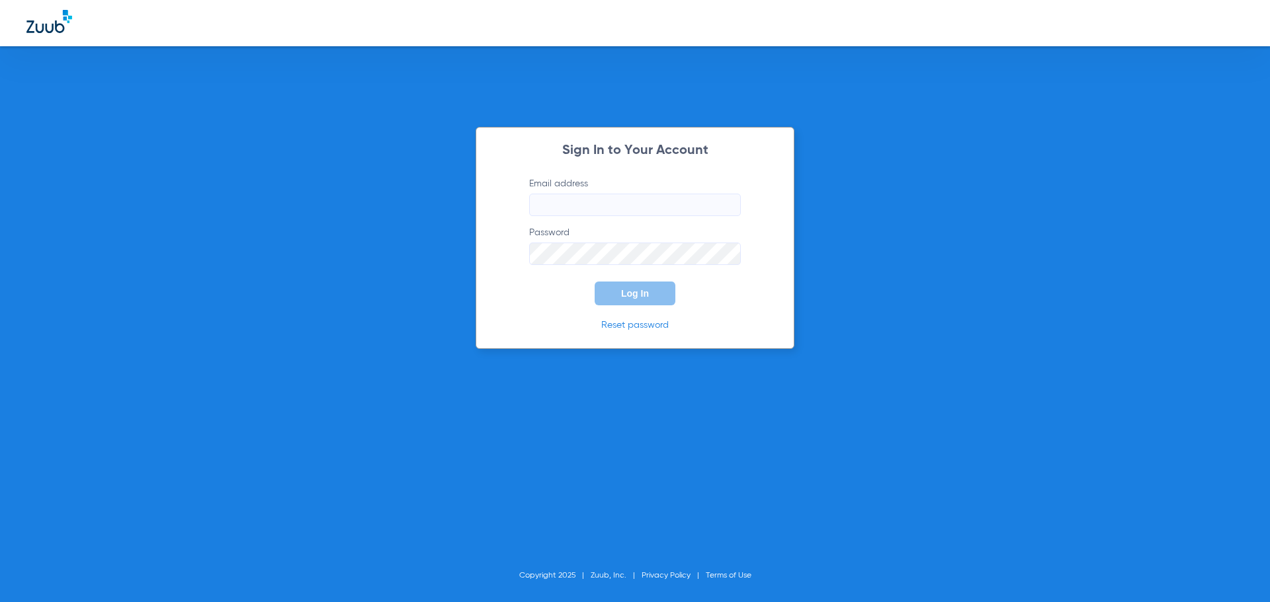  What do you see at coordinates (555, 576) in the screenshot?
I see `li: Copyright 2025` at bounding box center [555, 576].